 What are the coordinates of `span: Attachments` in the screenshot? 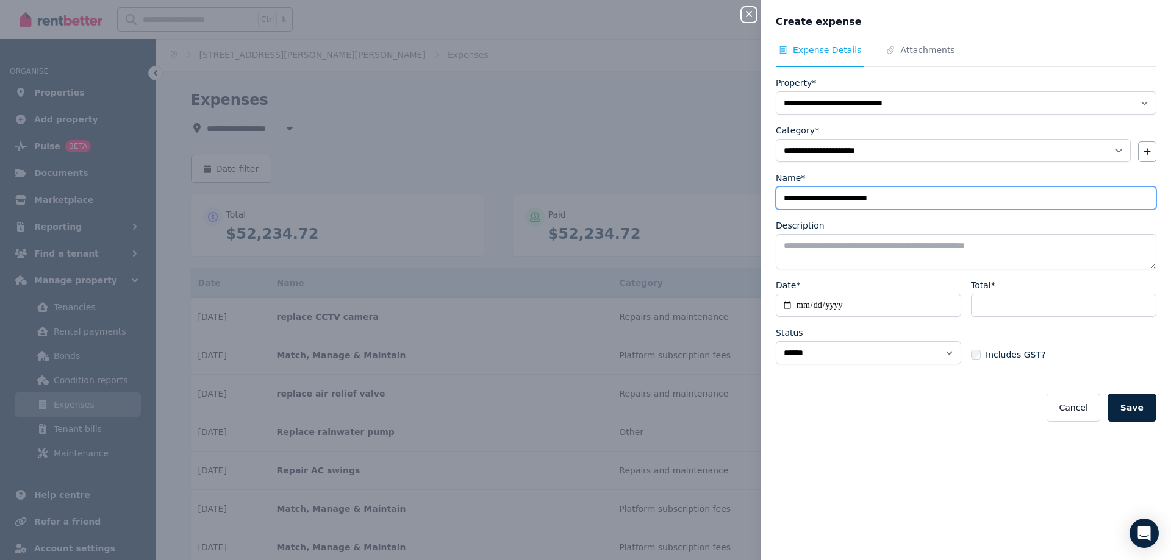 It's located at (927, 50).